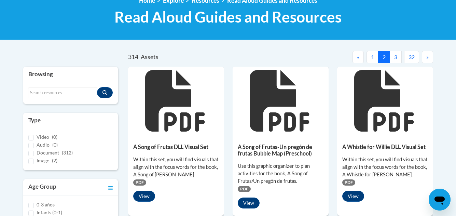 This screenshot has width=456, height=216. What do you see at coordinates (176, 167) in the screenshot?
I see `div: Within this set, you will find visuals that align with the focus words for the book, A Song of [P...` at bounding box center [176, 167].